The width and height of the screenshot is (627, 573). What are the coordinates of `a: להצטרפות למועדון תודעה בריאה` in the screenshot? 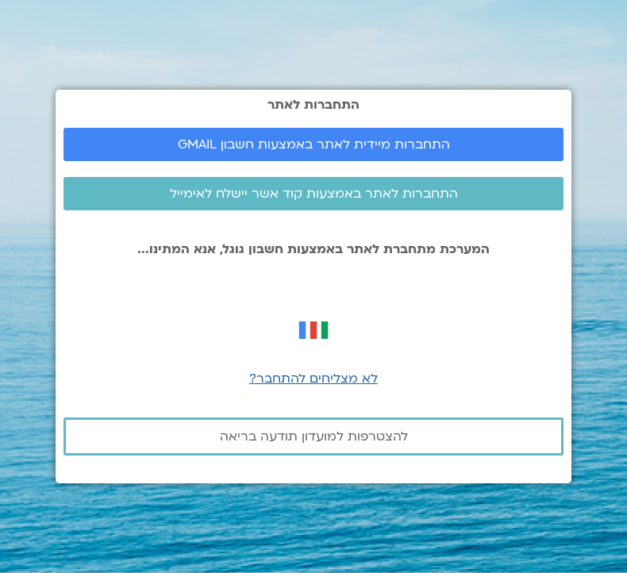 It's located at (314, 437).